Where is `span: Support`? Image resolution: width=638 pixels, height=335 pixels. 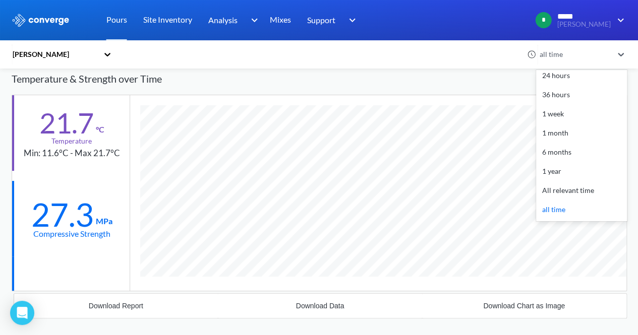
span: Support is located at coordinates (321, 20).